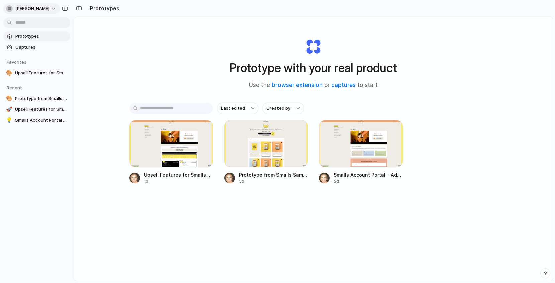  What do you see at coordinates (361, 152) in the screenshot?
I see `a: Smalls Account Portal - Add Sections Below "See What's Inside"Smalls Account Portal - Add Section...` at bounding box center [361, 152].